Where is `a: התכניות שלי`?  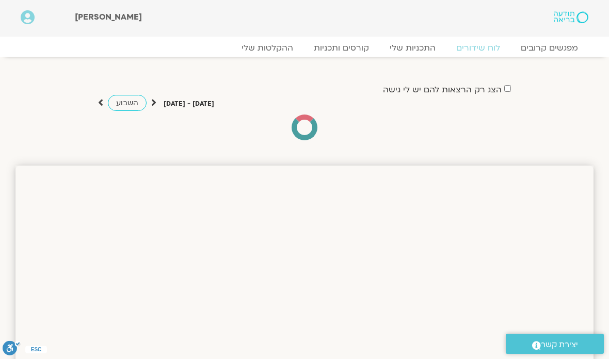
a: התכניות שלי is located at coordinates (412, 48).